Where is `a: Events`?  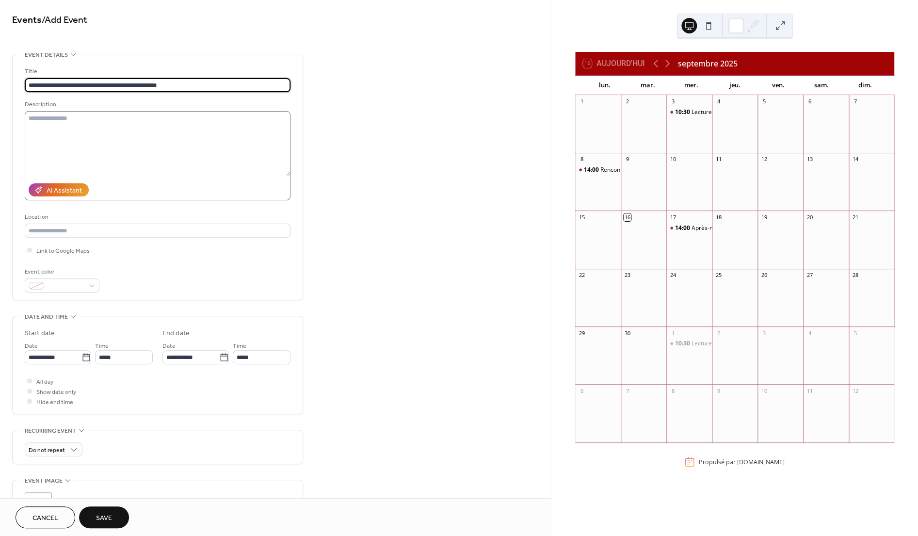
a: Events is located at coordinates (27, 20).